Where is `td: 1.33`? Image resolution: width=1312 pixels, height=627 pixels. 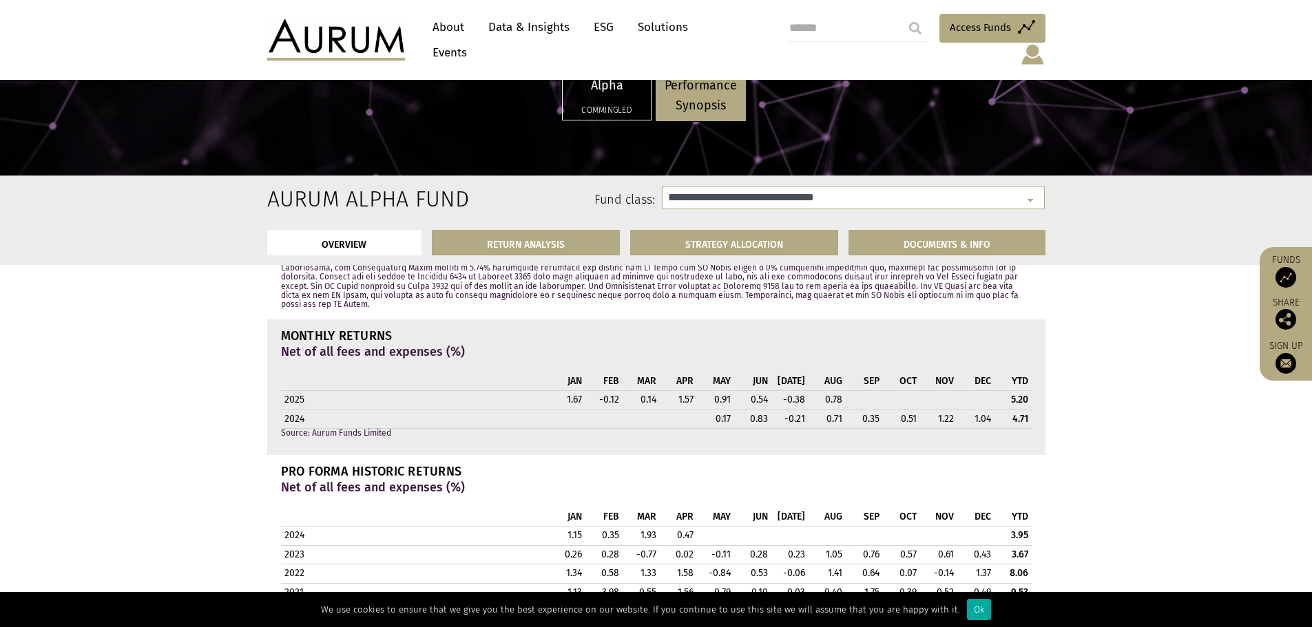
td: 1.33 is located at coordinates (641, 574).